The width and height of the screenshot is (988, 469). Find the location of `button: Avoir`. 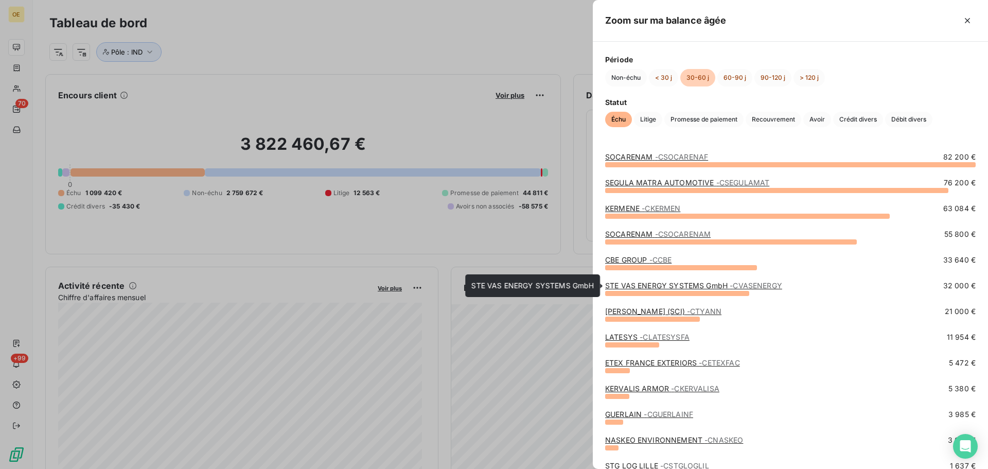

button: Avoir is located at coordinates (817, 119).